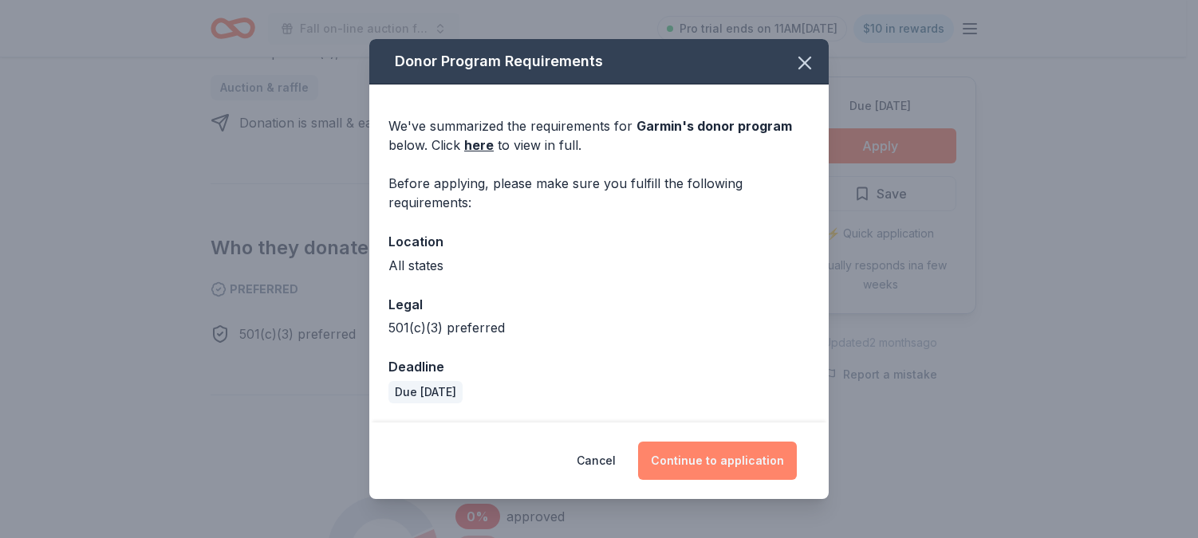 This screenshot has height=538, width=1198. What do you see at coordinates (714, 126) in the screenshot?
I see `span: Garmin 's donor program` at bounding box center [714, 126].